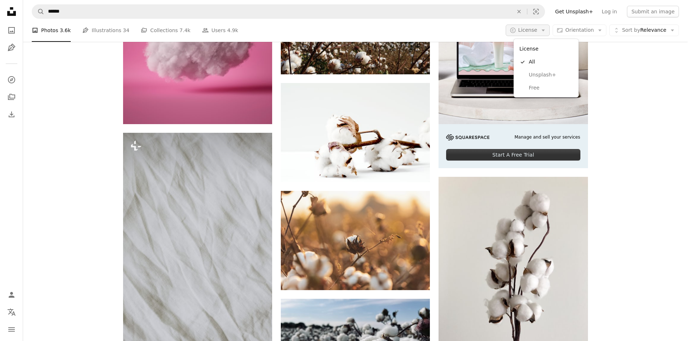 This screenshot has height=341, width=693. Describe the element at coordinates (528, 30) in the screenshot. I see `button: License` at that location.